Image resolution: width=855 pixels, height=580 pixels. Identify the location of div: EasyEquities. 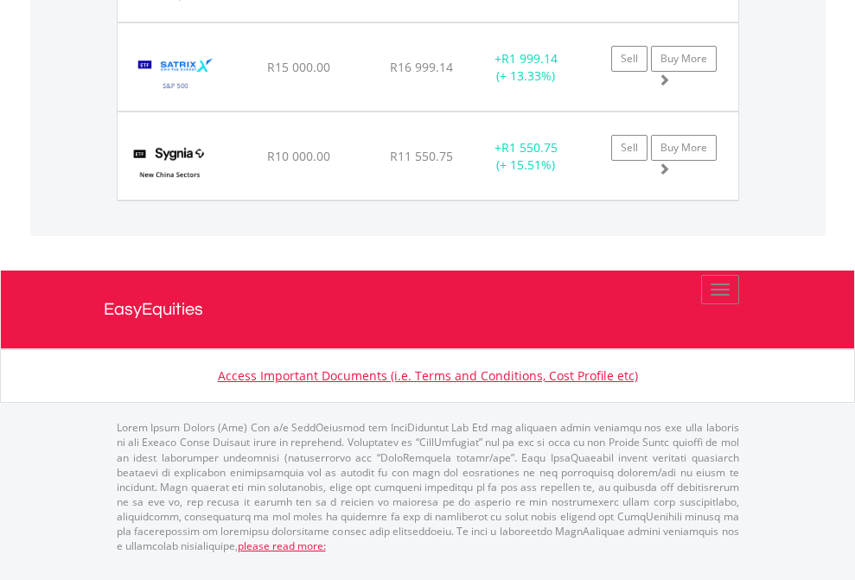
(428, 309).